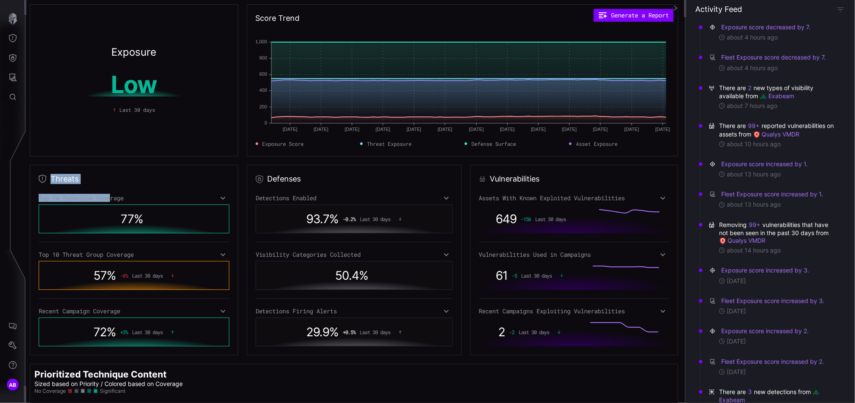 Image resolution: width=855 pixels, height=403 pixels. I want to click on span: -2, so click(512, 332).